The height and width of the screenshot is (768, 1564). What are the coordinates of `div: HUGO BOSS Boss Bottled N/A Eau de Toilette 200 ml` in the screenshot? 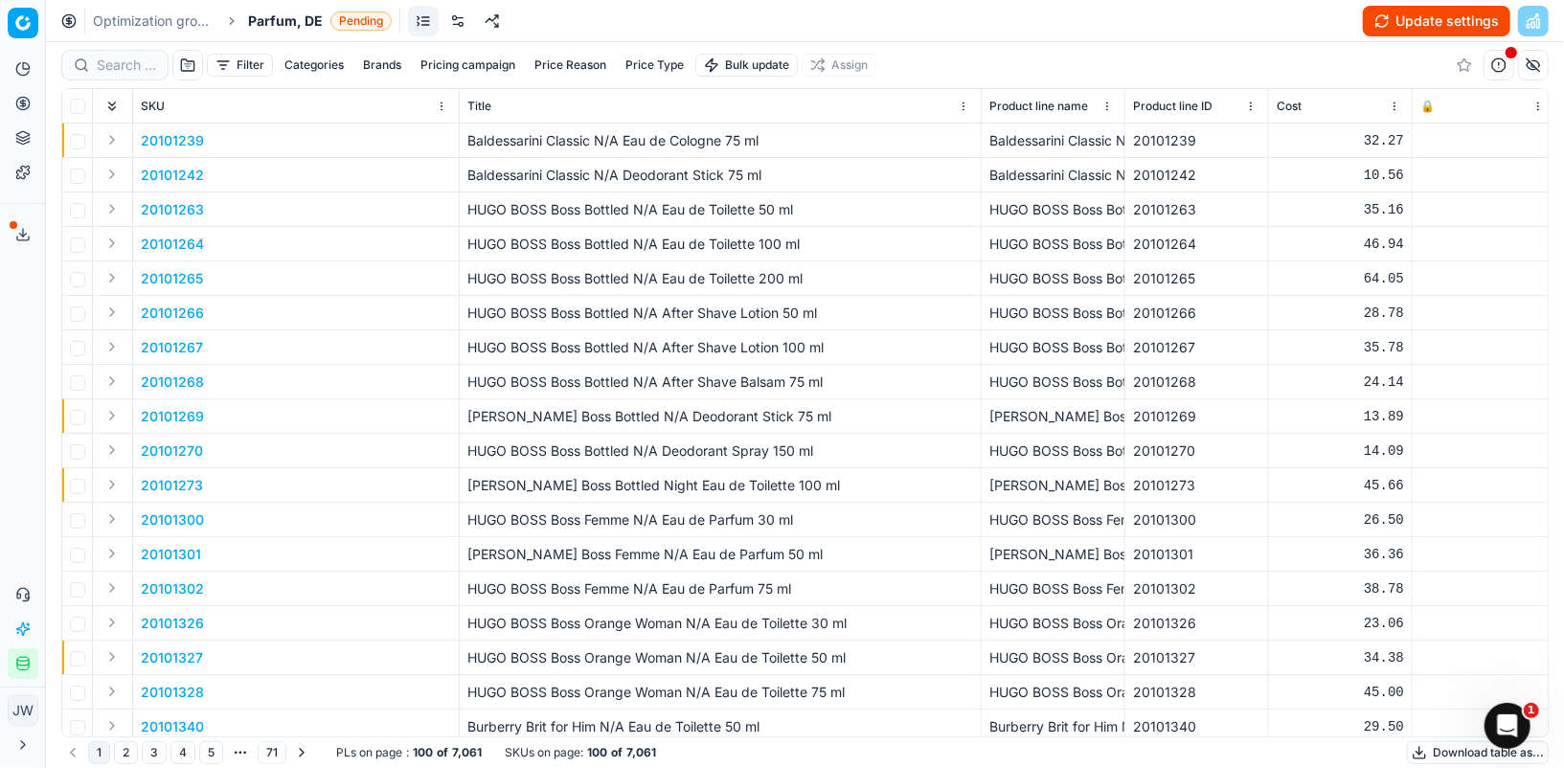 It's located at (1053, 279).